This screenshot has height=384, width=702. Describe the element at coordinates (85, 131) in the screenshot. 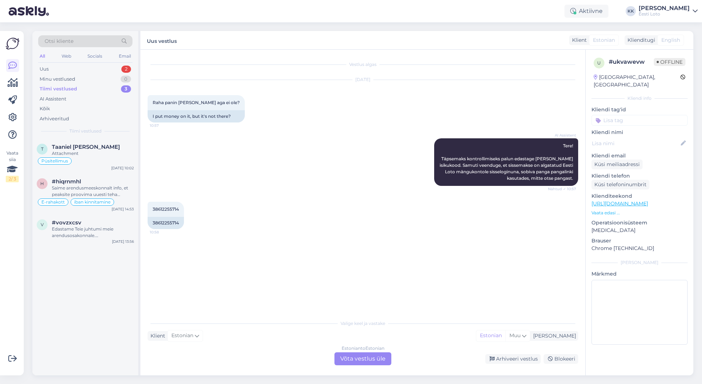

I see `span: Tiimi vestlused` at that location.